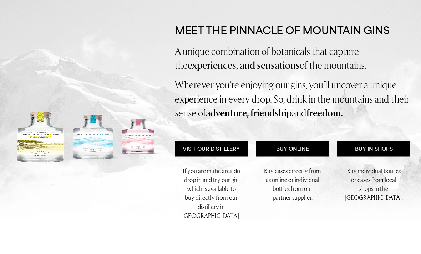 Image resolution: width=421 pixels, height=254 pixels. I want to click on p: If you are in the area do drop in and try our gin which is available to buy directly from our dis..., so click(211, 193).